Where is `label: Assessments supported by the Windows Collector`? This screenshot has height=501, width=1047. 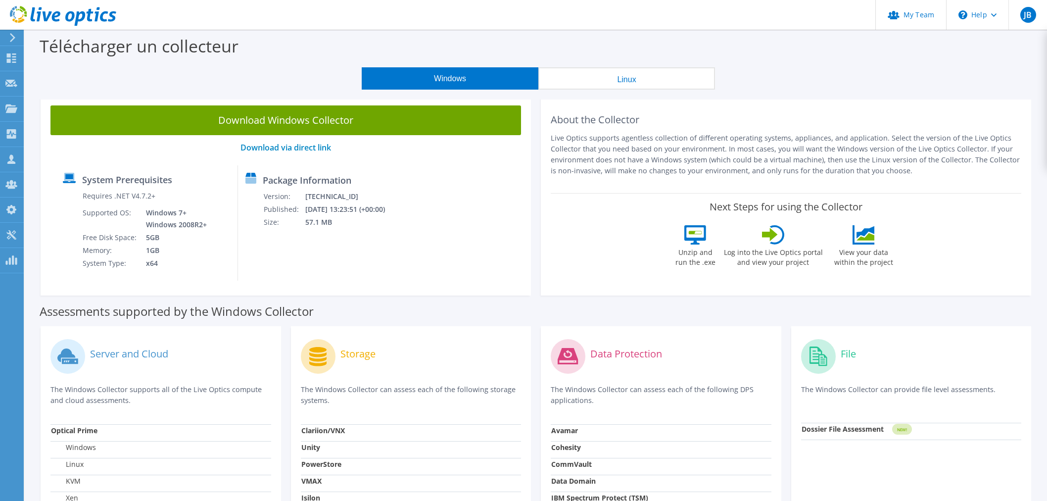
label: Assessments supported by the Windows Collector is located at coordinates (177, 311).